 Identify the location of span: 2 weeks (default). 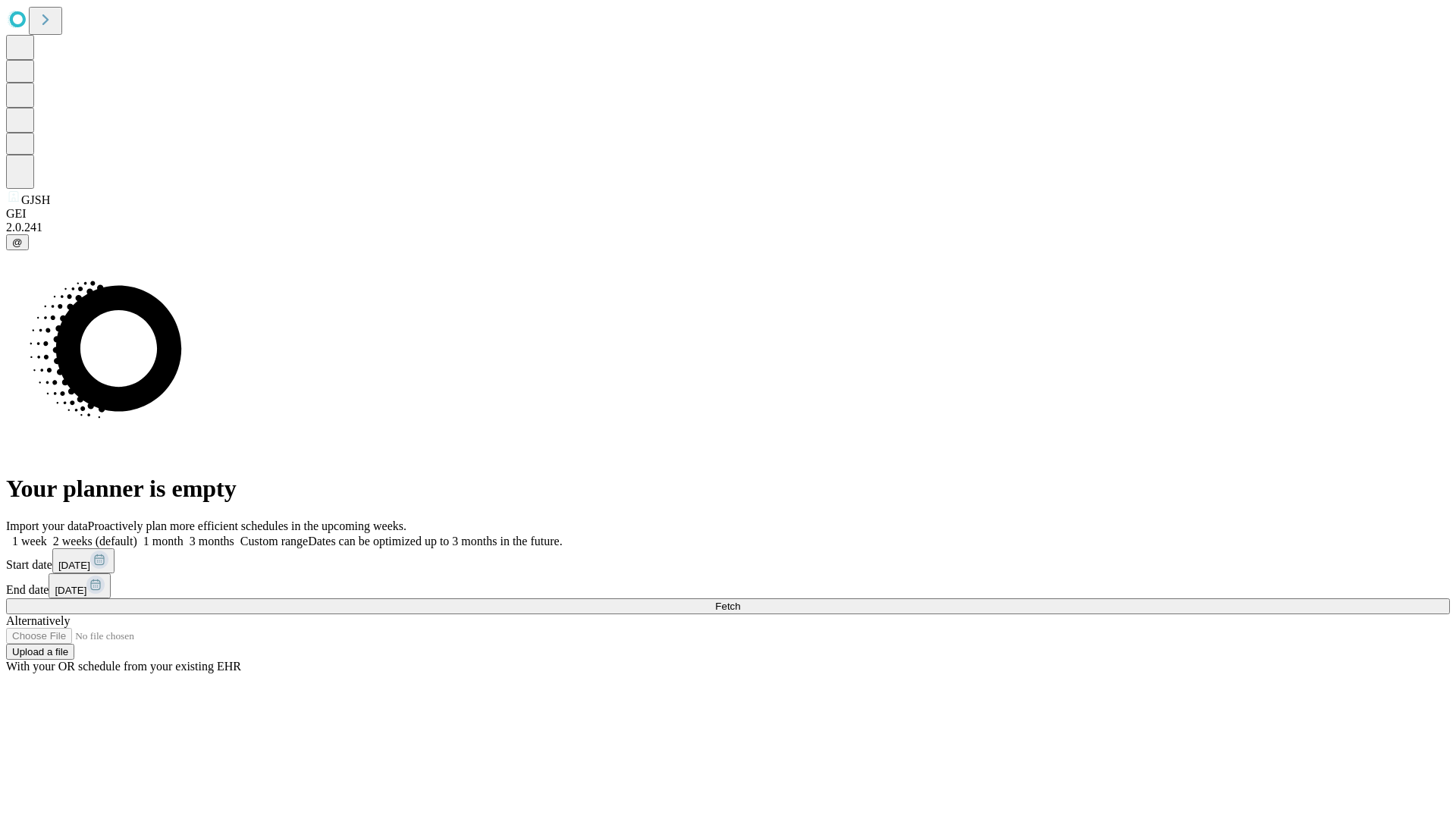
(95, 541).